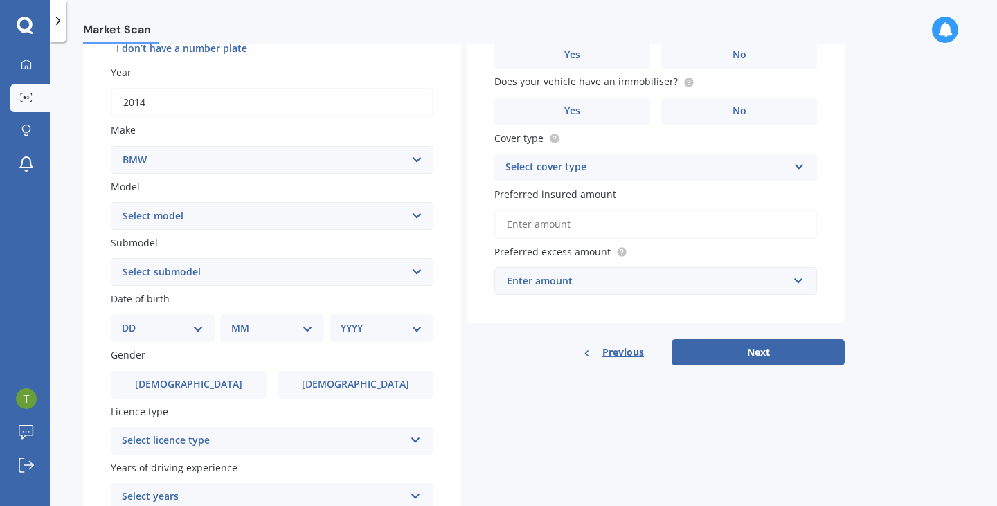 The image size is (997, 506). I want to click on span: Submodel, so click(134, 242).